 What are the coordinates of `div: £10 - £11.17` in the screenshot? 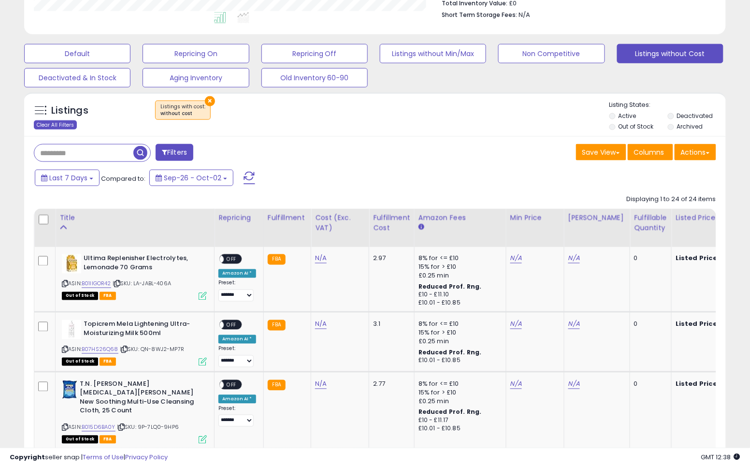 It's located at (458, 420).